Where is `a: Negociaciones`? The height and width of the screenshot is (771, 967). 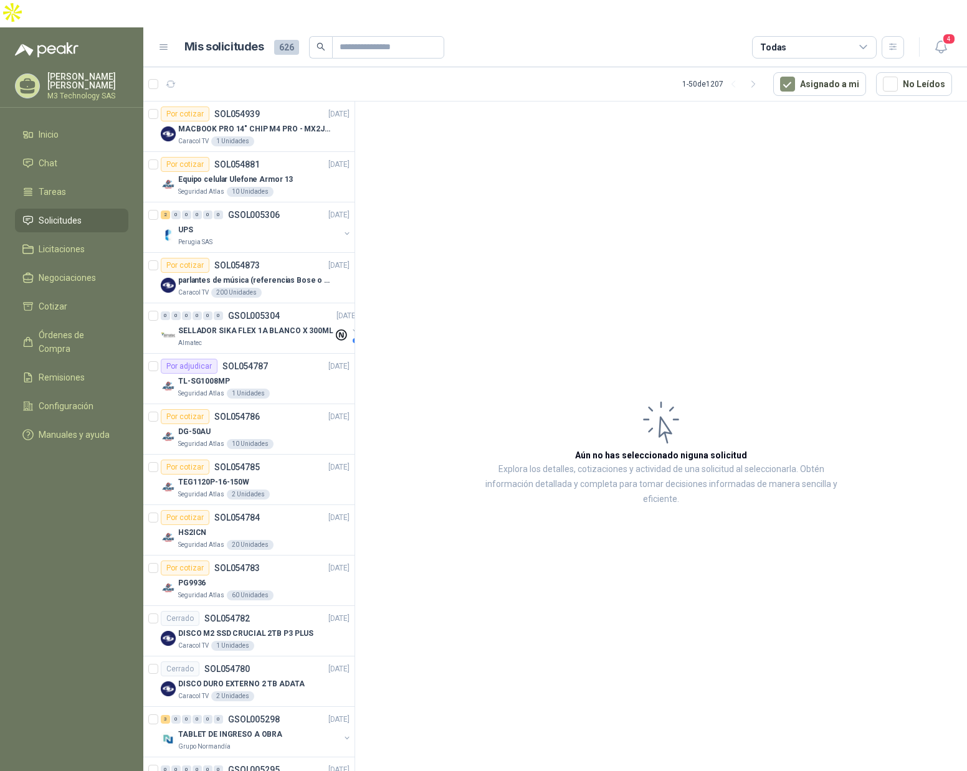
a: Negociaciones is located at coordinates (72, 278).